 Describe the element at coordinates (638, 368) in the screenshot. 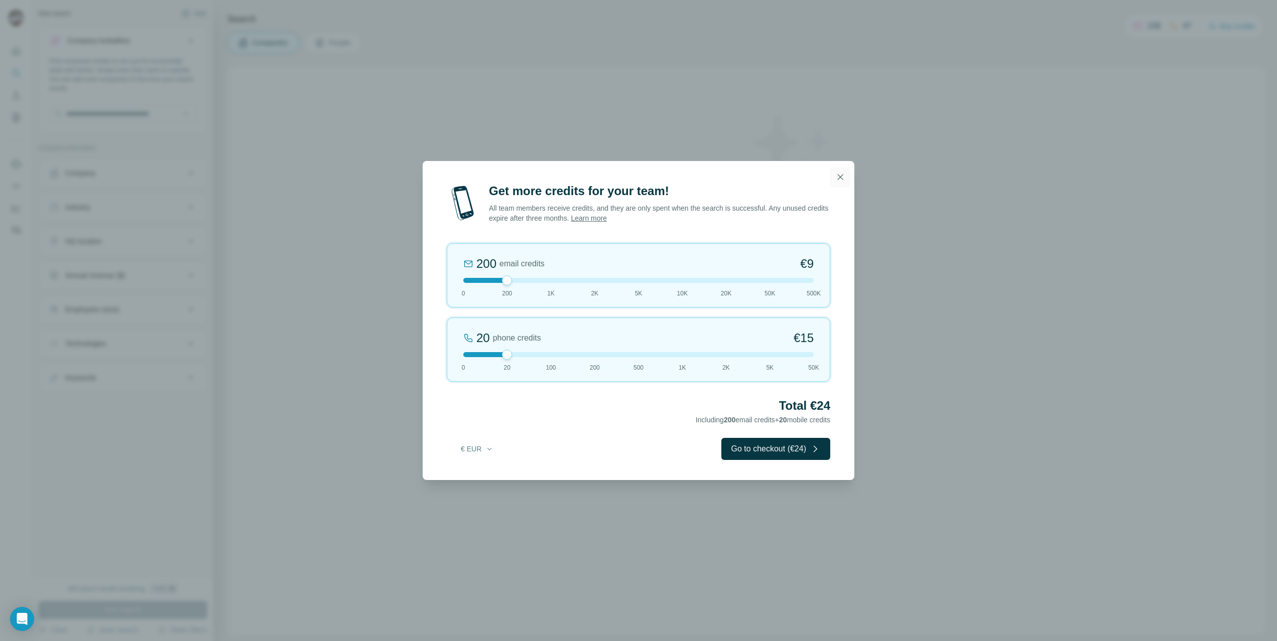

I see `span: 500` at that location.